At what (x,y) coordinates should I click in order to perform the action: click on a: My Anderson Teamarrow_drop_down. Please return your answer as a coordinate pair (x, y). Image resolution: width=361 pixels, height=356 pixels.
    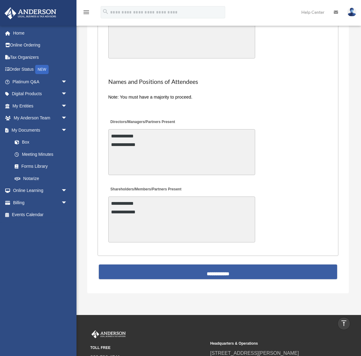
    Looking at the image, I should click on (40, 118).